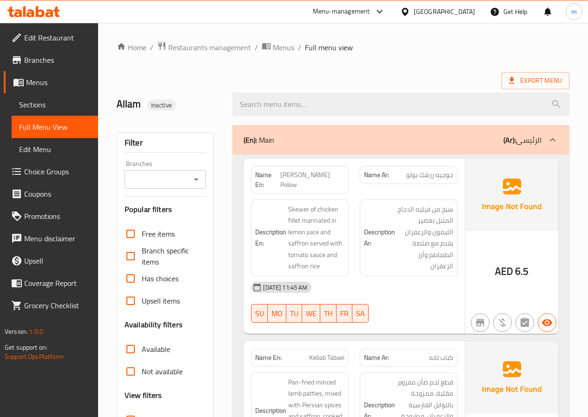  What do you see at coordinates (329, 47) in the screenshot?
I see `span: Full menu view` at bounding box center [329, 47].